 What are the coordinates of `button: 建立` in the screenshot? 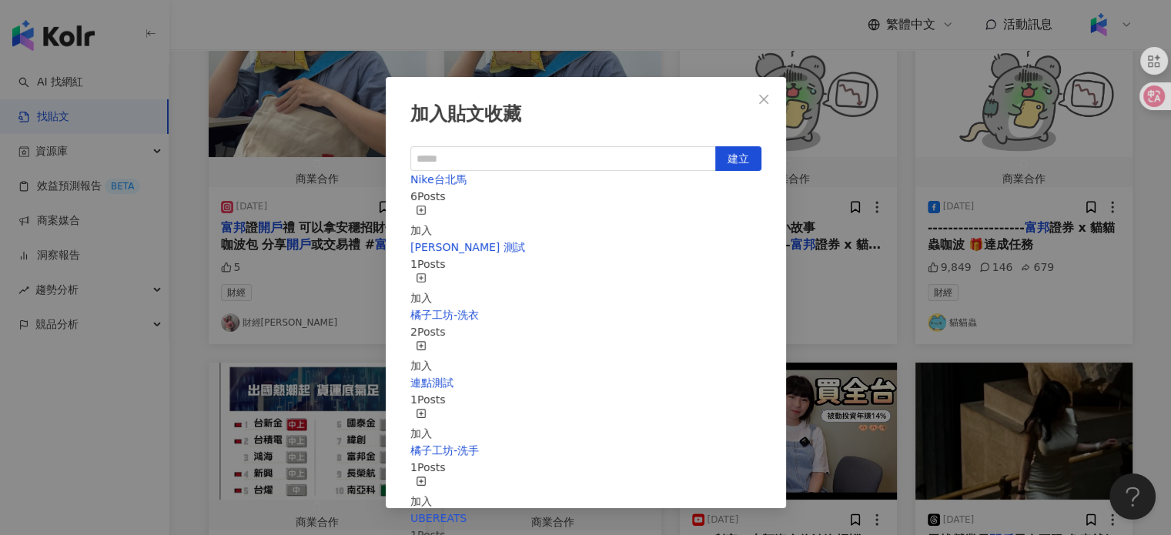 It's located at (738, 159).